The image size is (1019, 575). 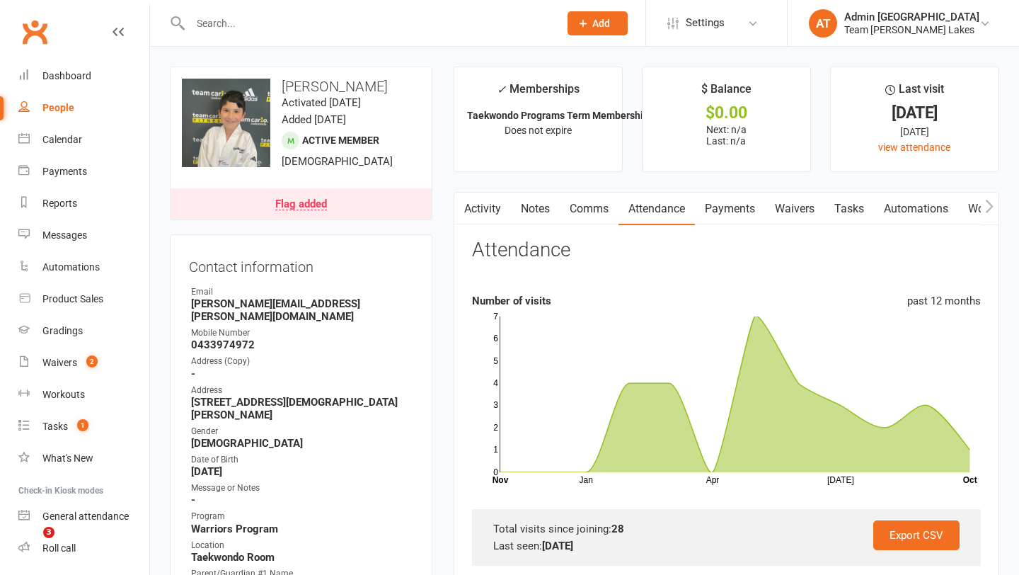 I want to click on a: General attendance kiosk mode, so click(x=84, y=516).